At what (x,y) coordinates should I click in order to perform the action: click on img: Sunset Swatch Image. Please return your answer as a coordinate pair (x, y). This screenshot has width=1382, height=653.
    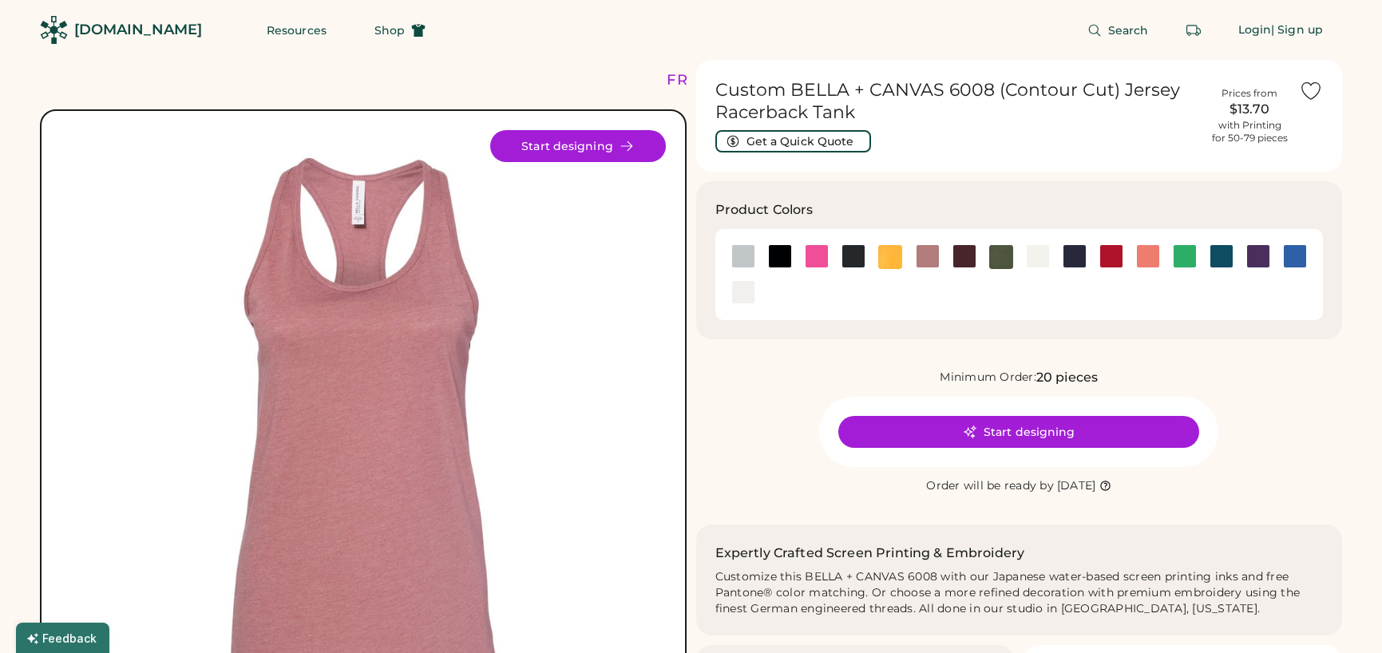
    Looking at the image, I should click on (1148, 257).